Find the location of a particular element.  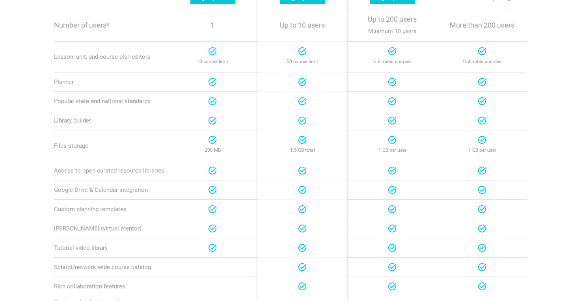

div: Custom planning templates is located at coordinates (111, 209).